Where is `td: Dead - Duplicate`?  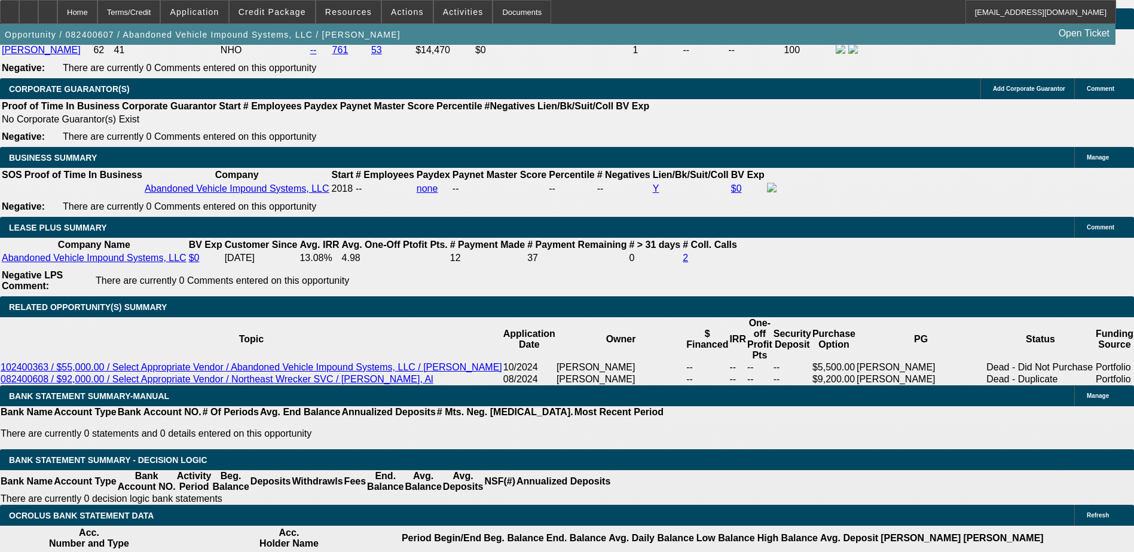
td: Dead - Duplicate is located at coordinates (1040, 380).